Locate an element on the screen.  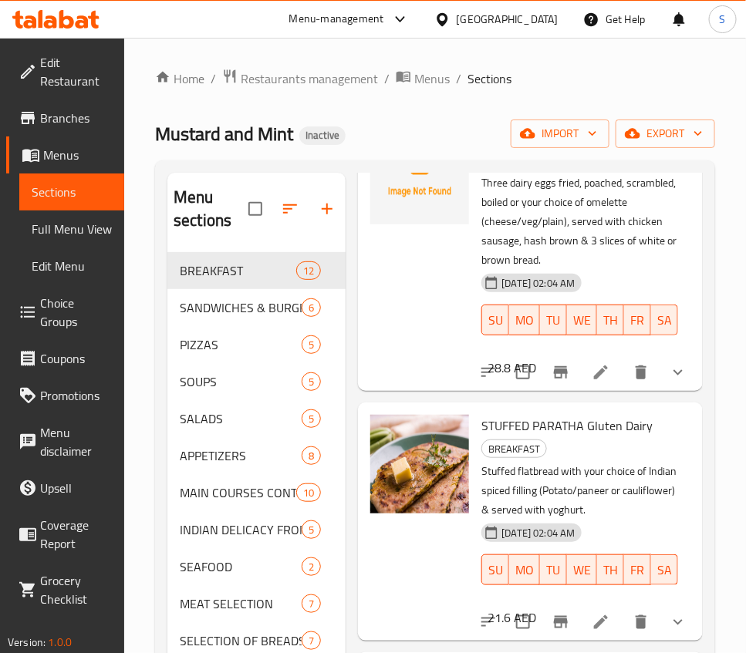
button: export is located at coordinates (665, 133).